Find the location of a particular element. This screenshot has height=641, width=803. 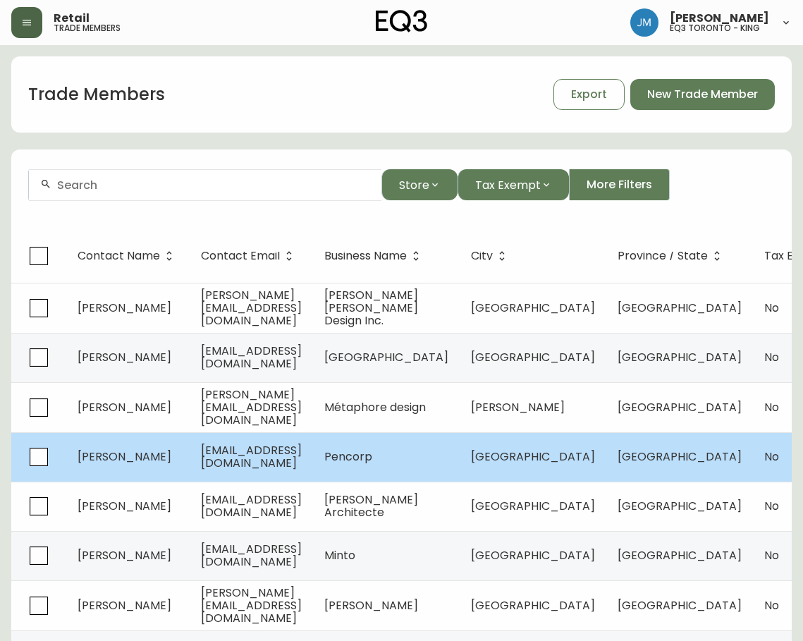

span: Pencorp is located at coordinates (348, 456).